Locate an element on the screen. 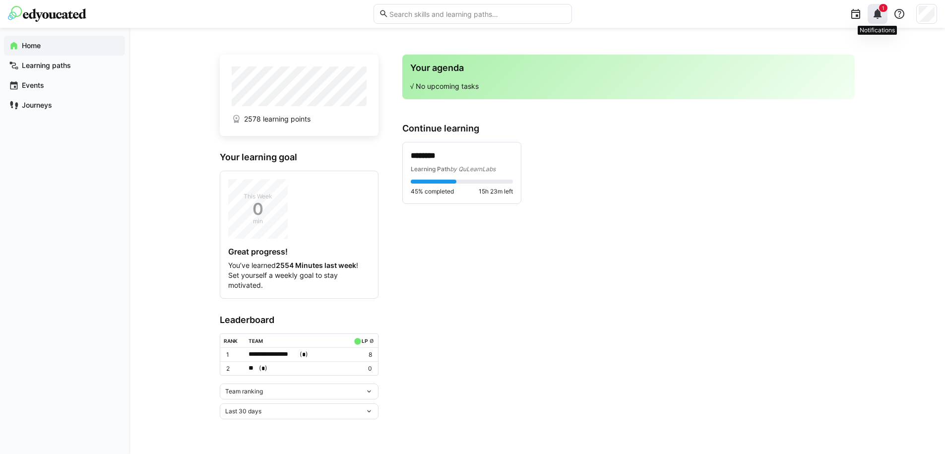 The image size is (945, 454). p: 1 is located at coordinates (234, 355).